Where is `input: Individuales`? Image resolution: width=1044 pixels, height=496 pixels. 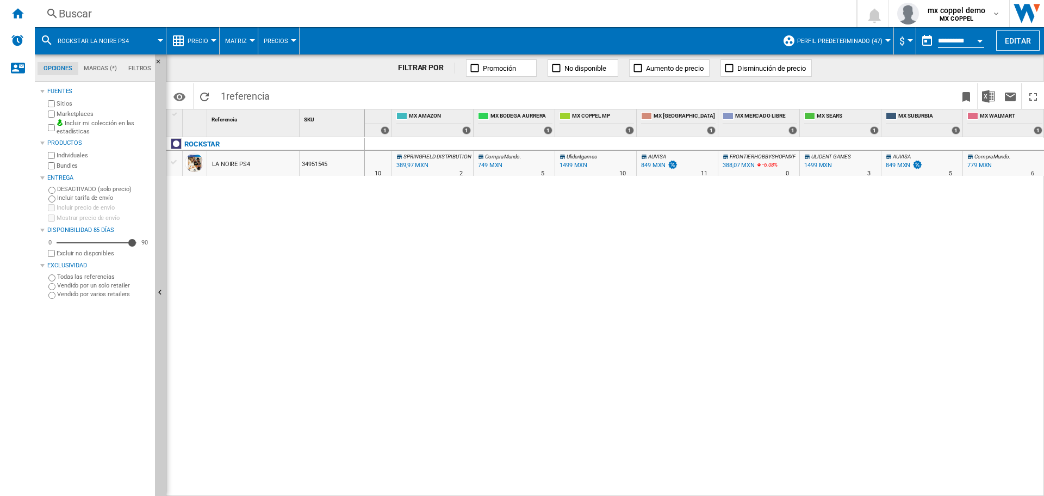
input: Individuales is located at coordinates (51, 155).